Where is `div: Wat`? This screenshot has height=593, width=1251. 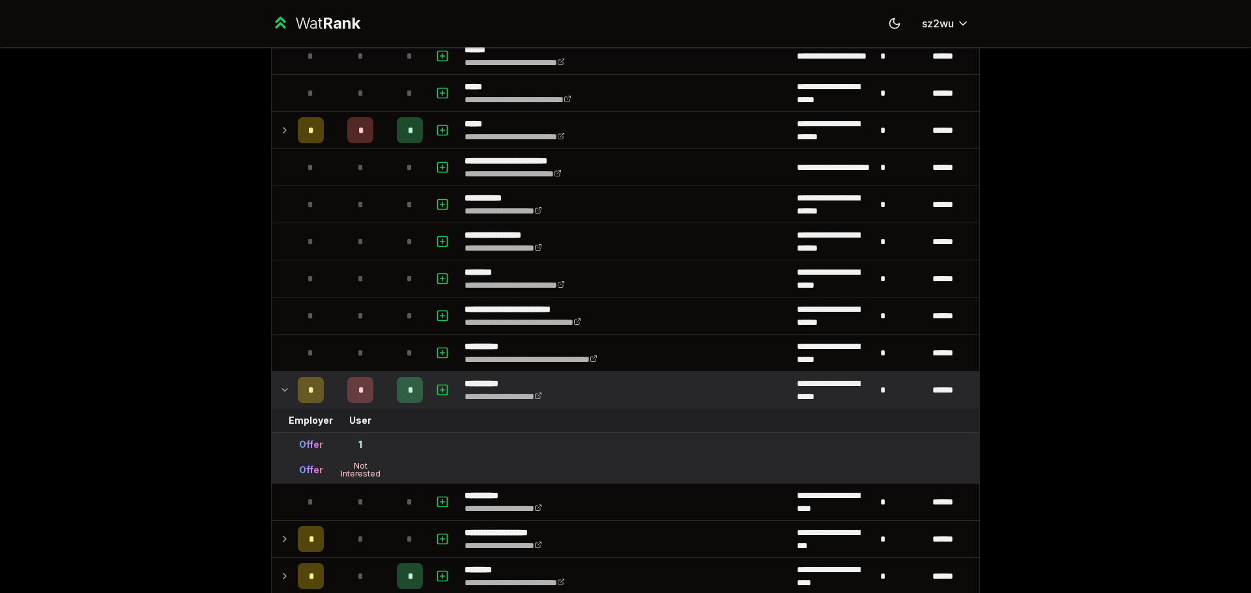
div: Wat is located at coordinates (328, 23).